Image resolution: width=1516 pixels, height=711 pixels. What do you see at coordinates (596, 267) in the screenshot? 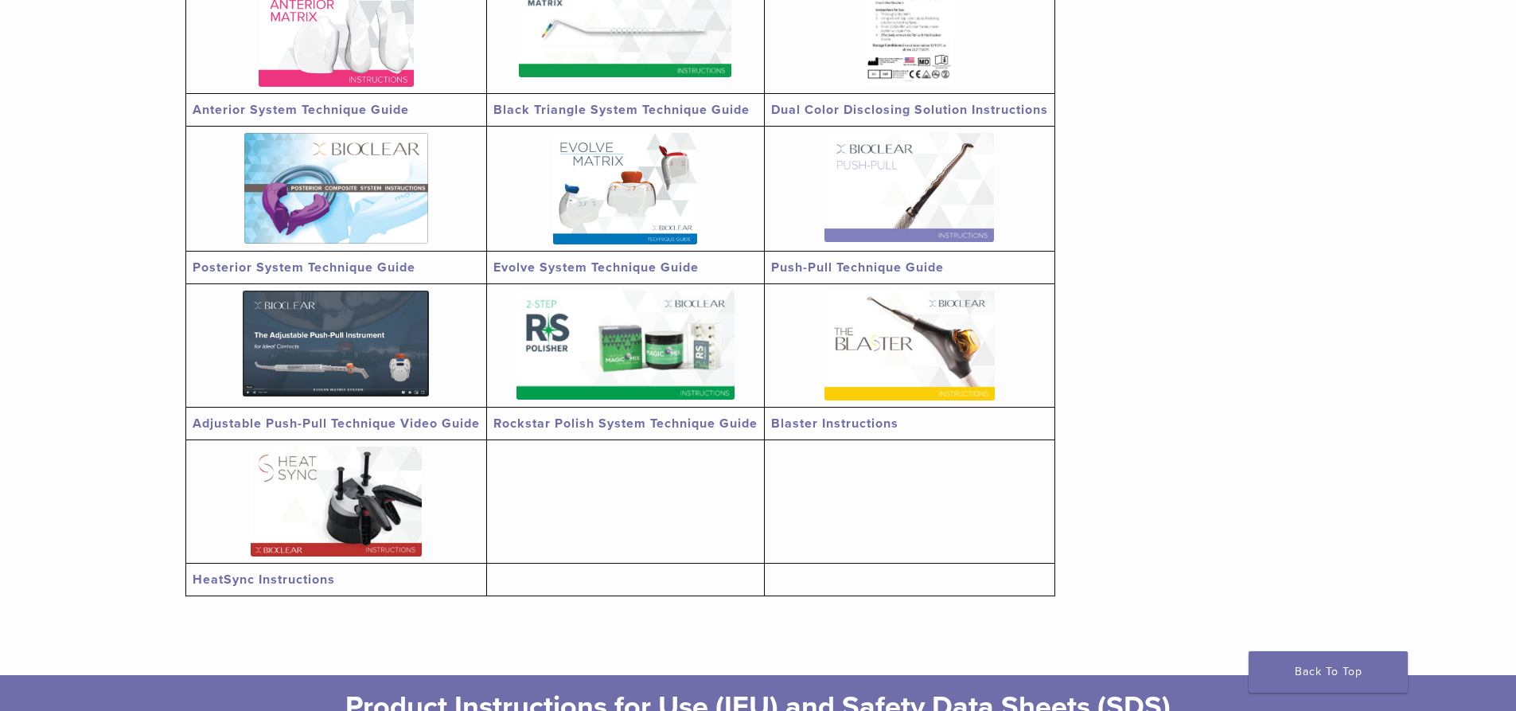
I see `a: Evolve System Technique Guide` at bounding box center [596, 267].